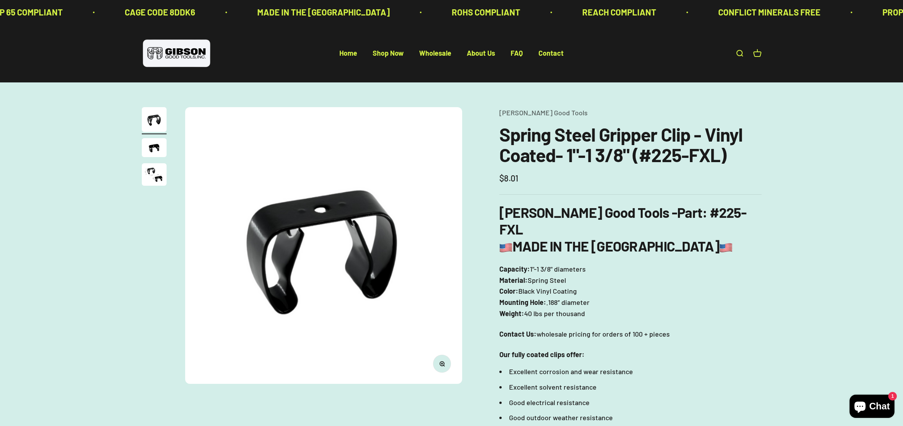 Image resolution: width=903 pixels, height=426 pixels. I want to click on span: Good outdoor weather resistance, so click(561, 418).